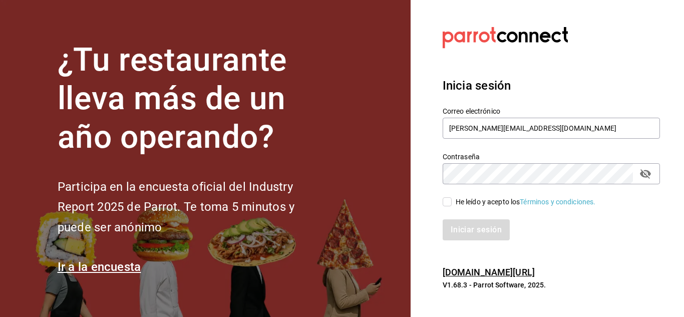 This screenshot has width=684, height=317. What do you see at coordinates (557, 202) in the screenshot?
I see `a: Términos y condiciones.` at bounding box center [557, 202].